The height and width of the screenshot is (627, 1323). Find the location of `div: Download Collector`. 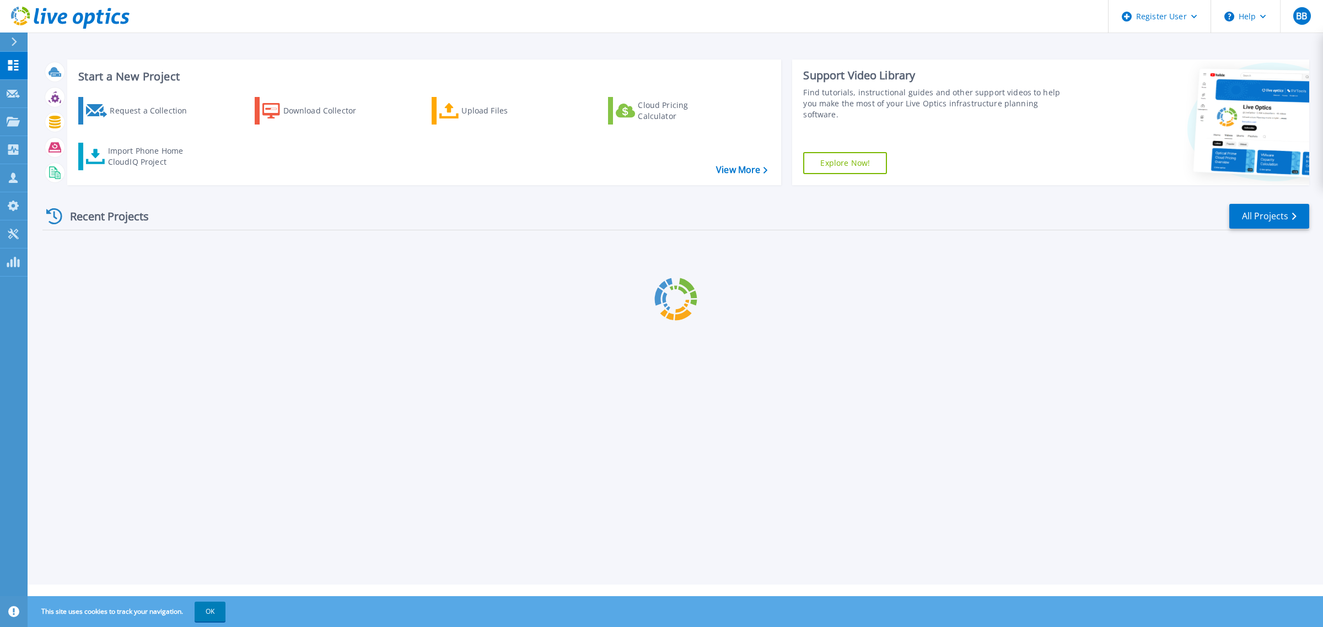

div: Download Collector is located at coordinates (327, 111).